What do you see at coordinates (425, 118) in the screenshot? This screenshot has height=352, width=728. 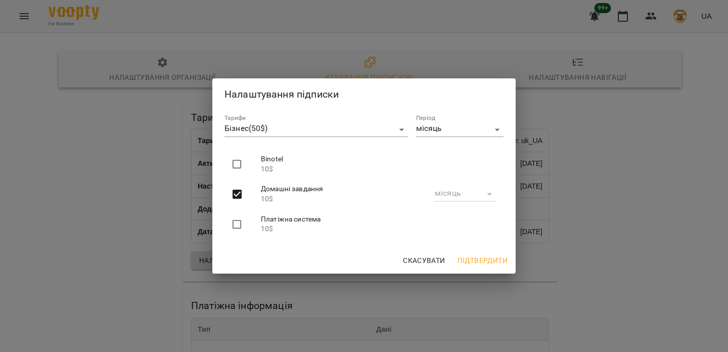 I see `label: Період` at bounding box center [425, 118].